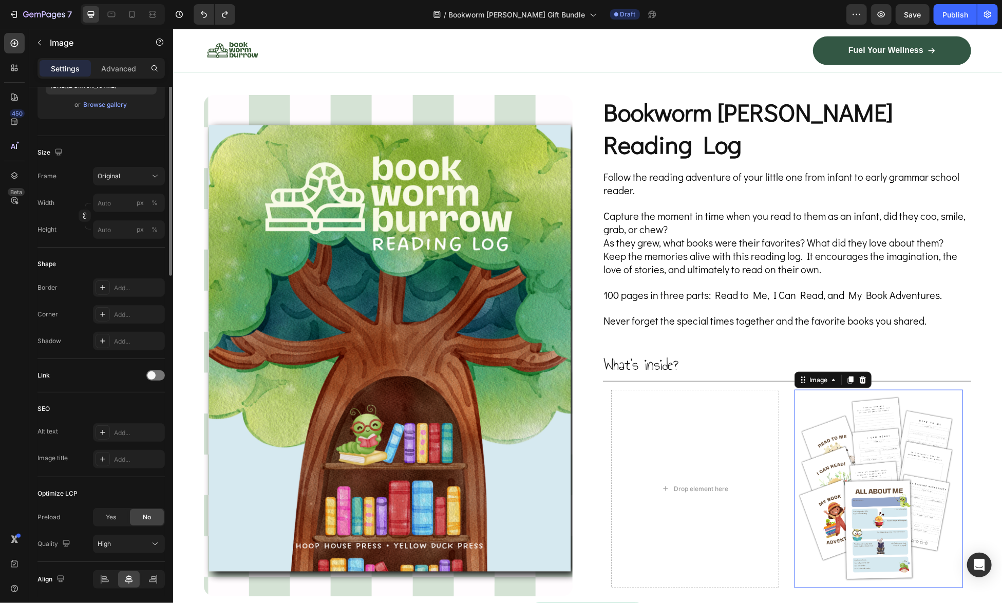 This screenshot has height=603, width=1002. Describe the element at coordinates (719, 22) in the screenshot. I see `a: Fuel Your Wellness` at that location.